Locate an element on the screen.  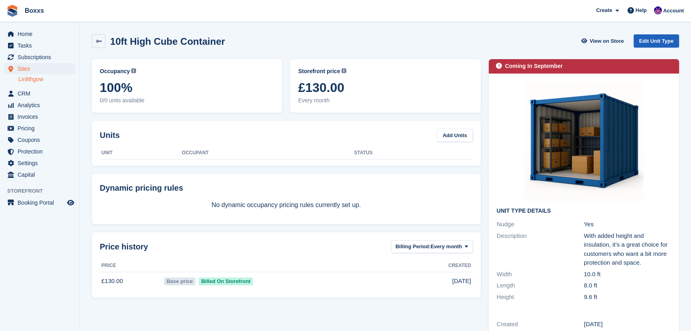
a: Linlithgow is located at coordinates (47, 79).